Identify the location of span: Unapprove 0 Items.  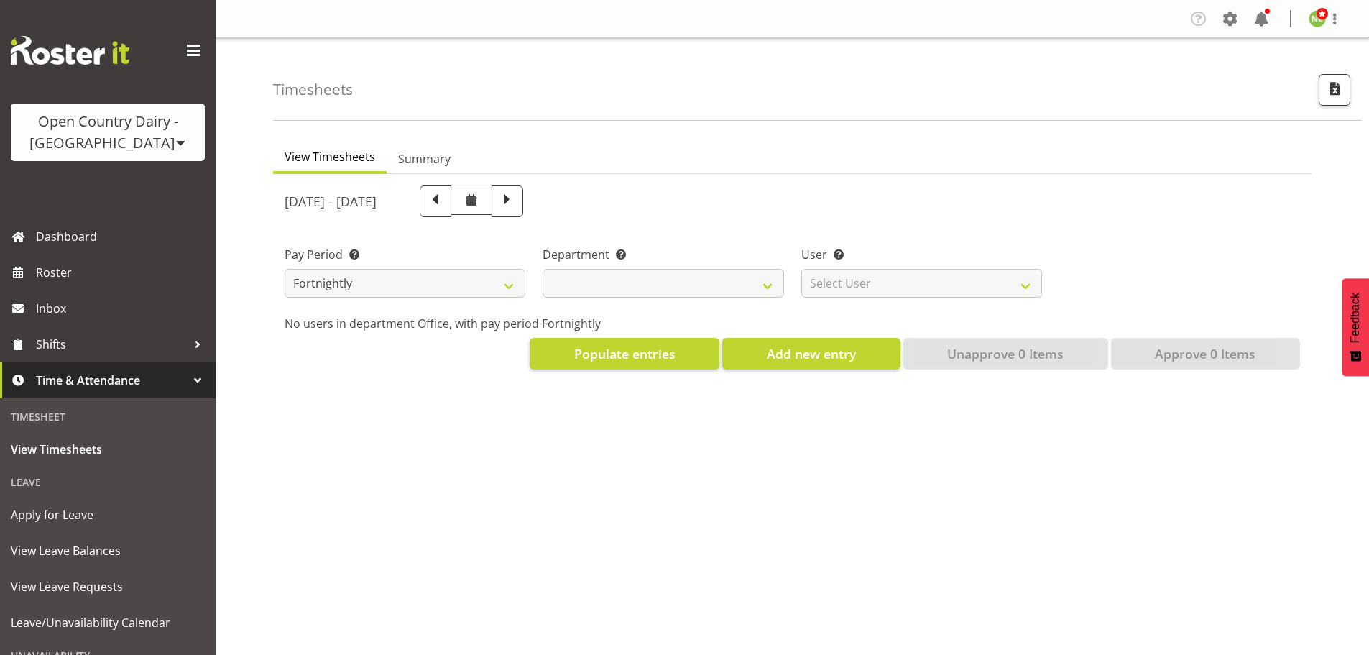
(1005, 354).